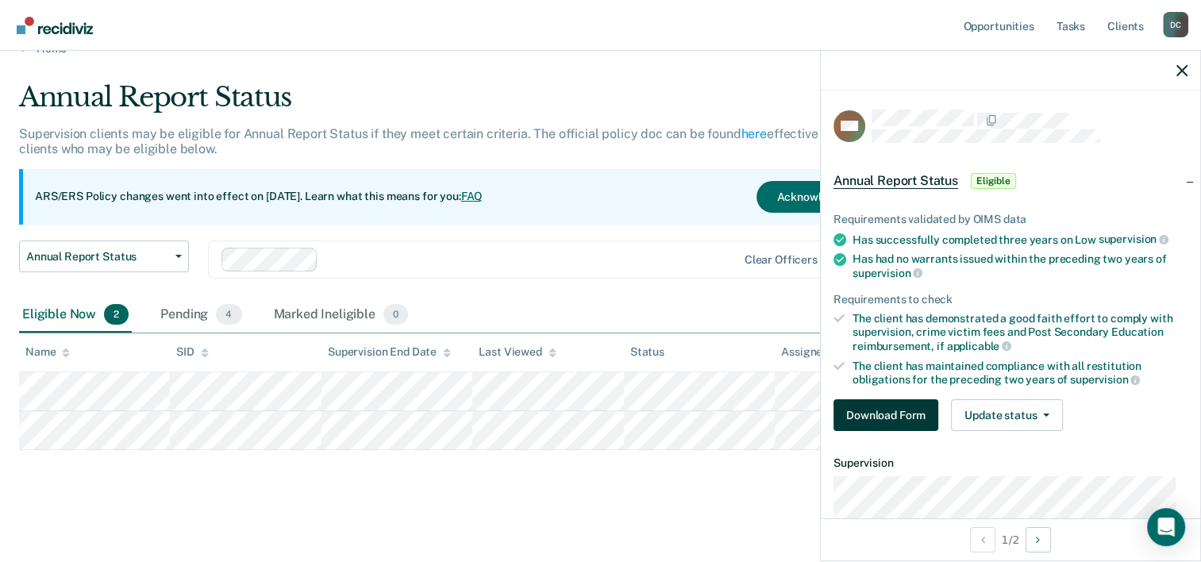  I want to click on span: Eligible, so click(993, 181).